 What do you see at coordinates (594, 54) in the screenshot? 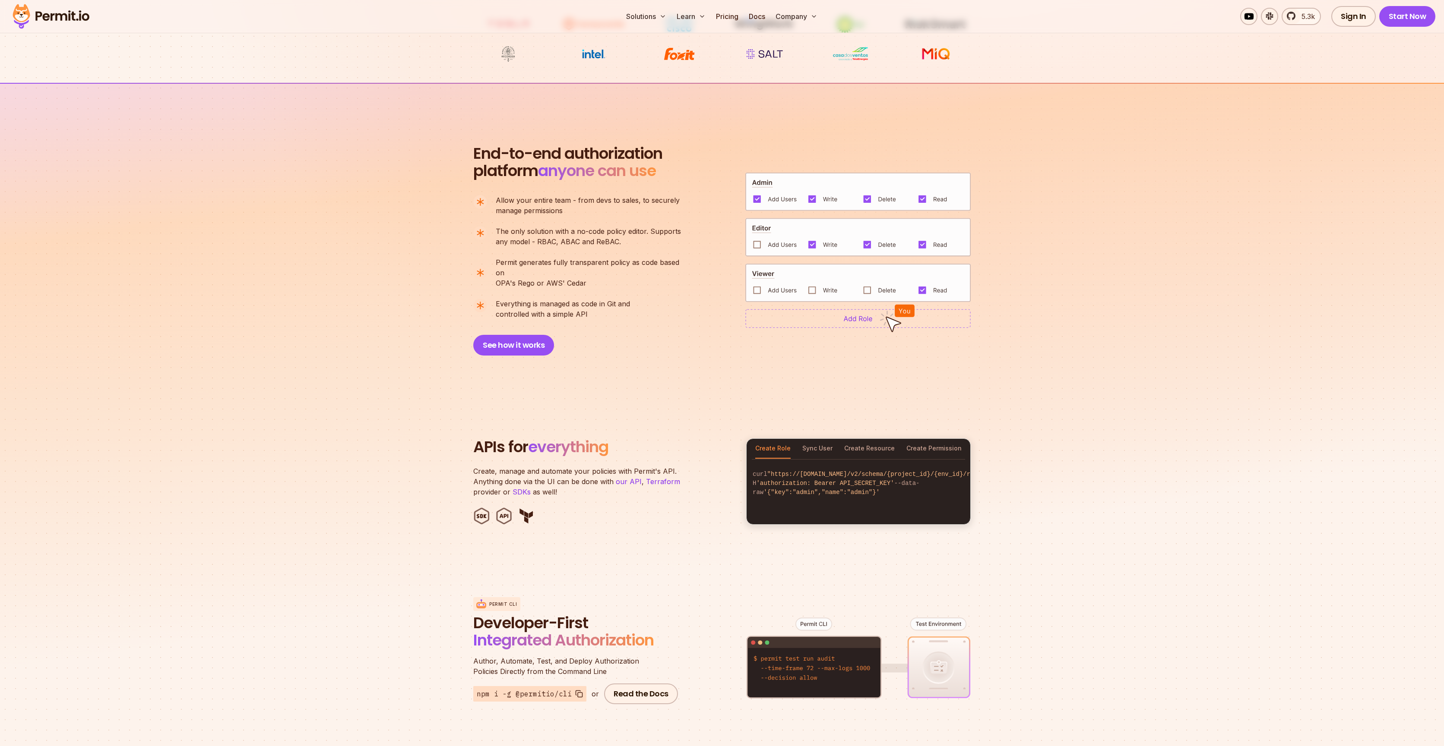
I see `img: Intel` at bounding box center [594, 54].